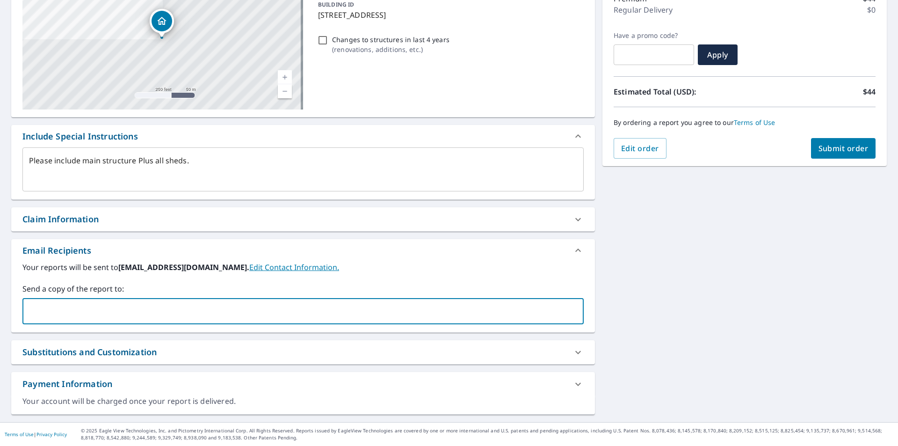 This screenshot has width=898, height=446. Describe the element at coordinates (717, 55) in the screenshot. I see `span: Apply` at that location.